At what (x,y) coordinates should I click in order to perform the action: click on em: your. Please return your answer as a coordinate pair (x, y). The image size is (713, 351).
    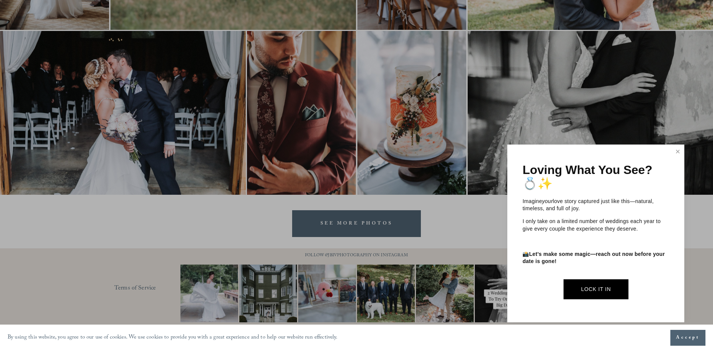
    Looking at the image, I should click on (547, 201).